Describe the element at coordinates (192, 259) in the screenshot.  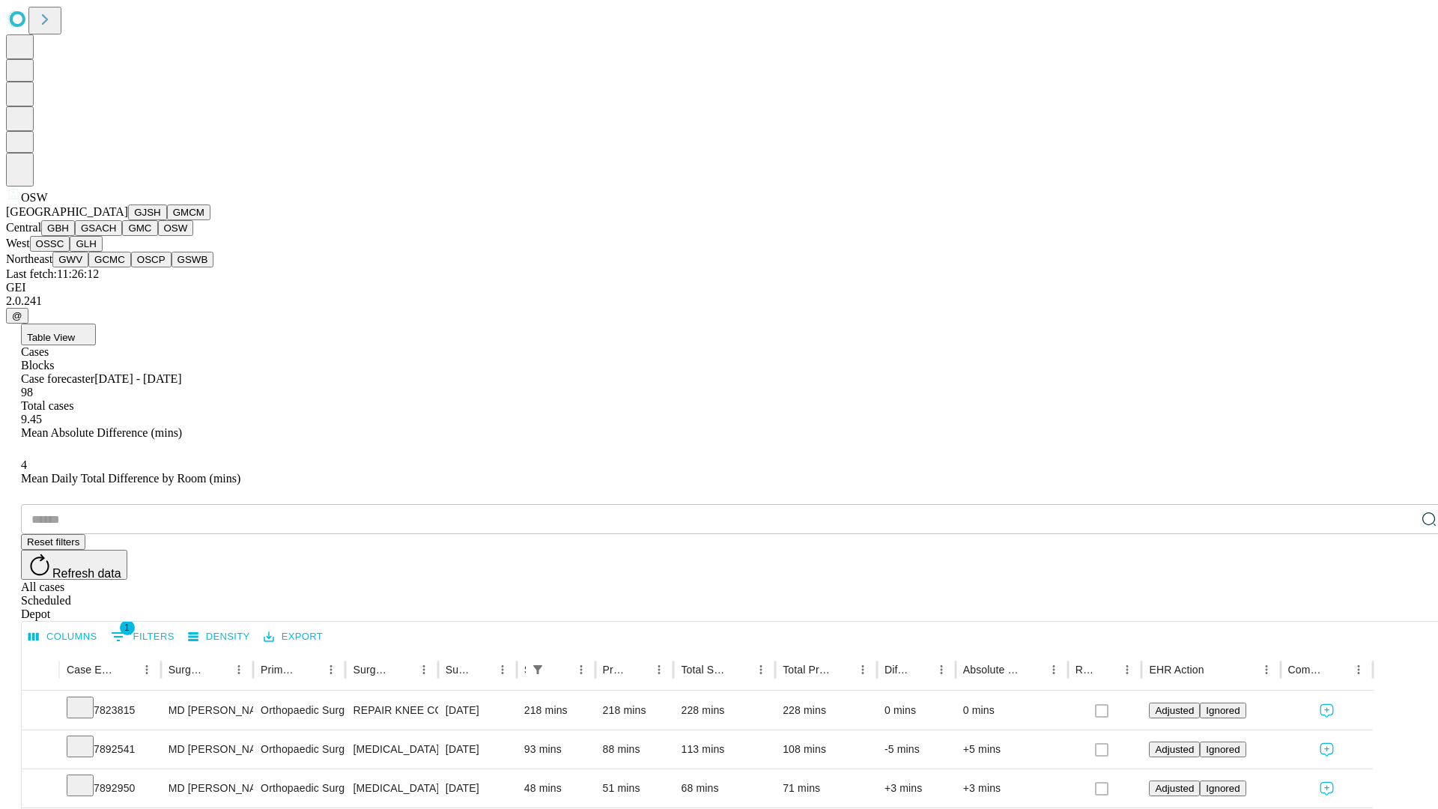
I see `button: GSWB` at that location.